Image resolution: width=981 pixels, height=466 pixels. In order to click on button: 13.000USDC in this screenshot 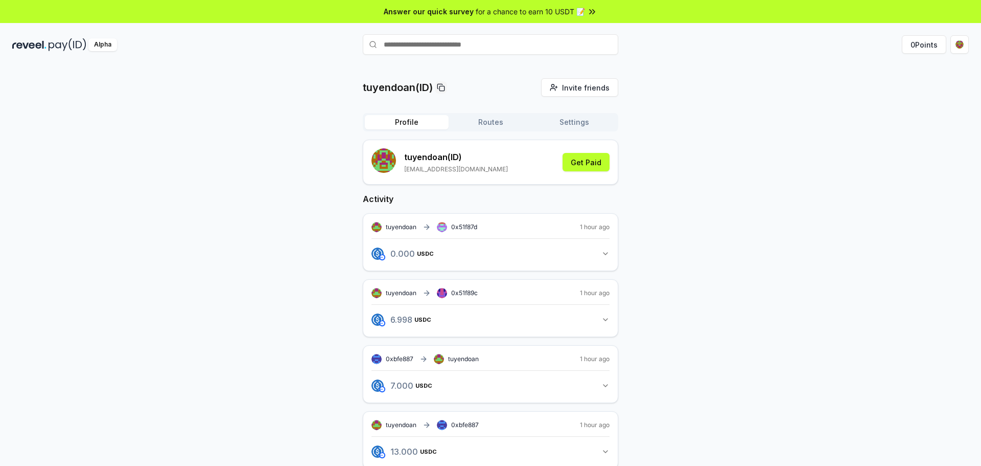, I will do `click(491, 451)`.